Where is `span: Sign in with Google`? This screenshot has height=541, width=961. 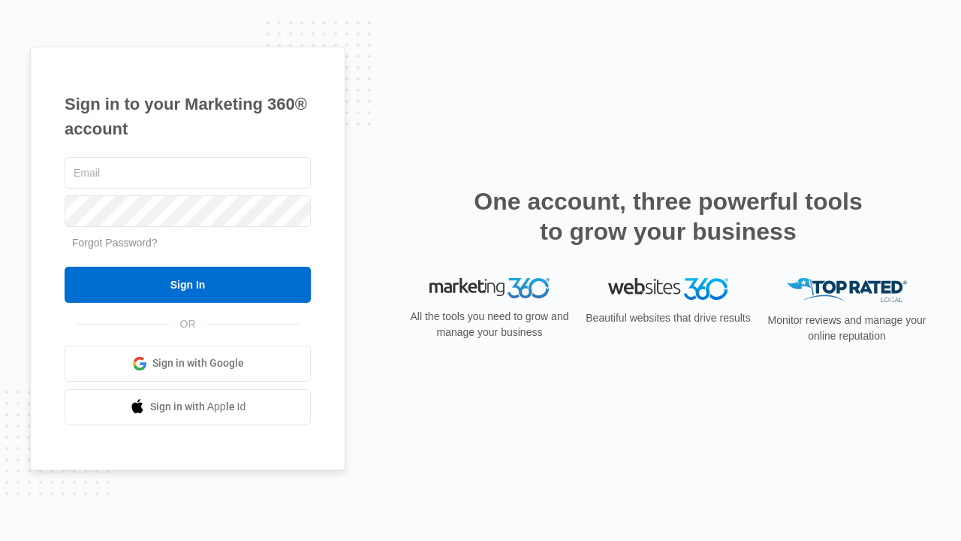 span: Sign in with Google is located at coordinates (198, 363).